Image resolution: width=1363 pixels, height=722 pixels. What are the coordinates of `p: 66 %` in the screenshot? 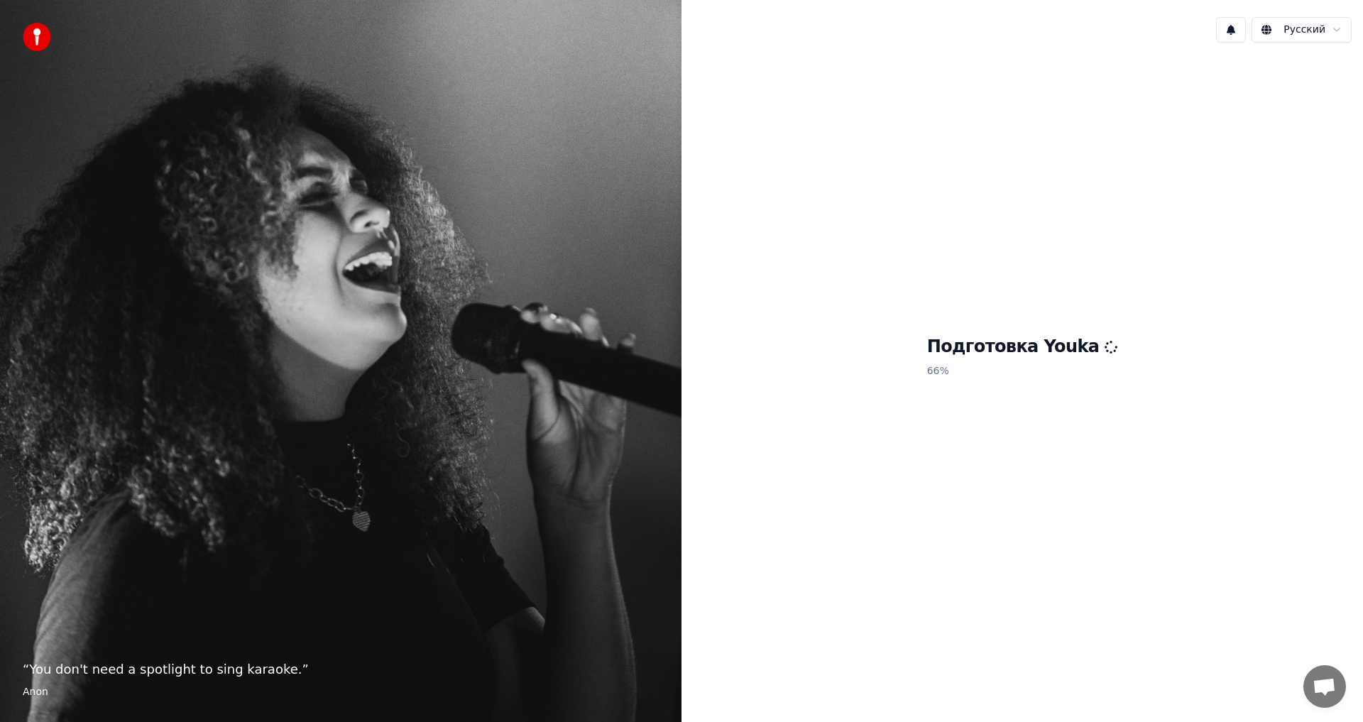 It's located at (1023, 371).